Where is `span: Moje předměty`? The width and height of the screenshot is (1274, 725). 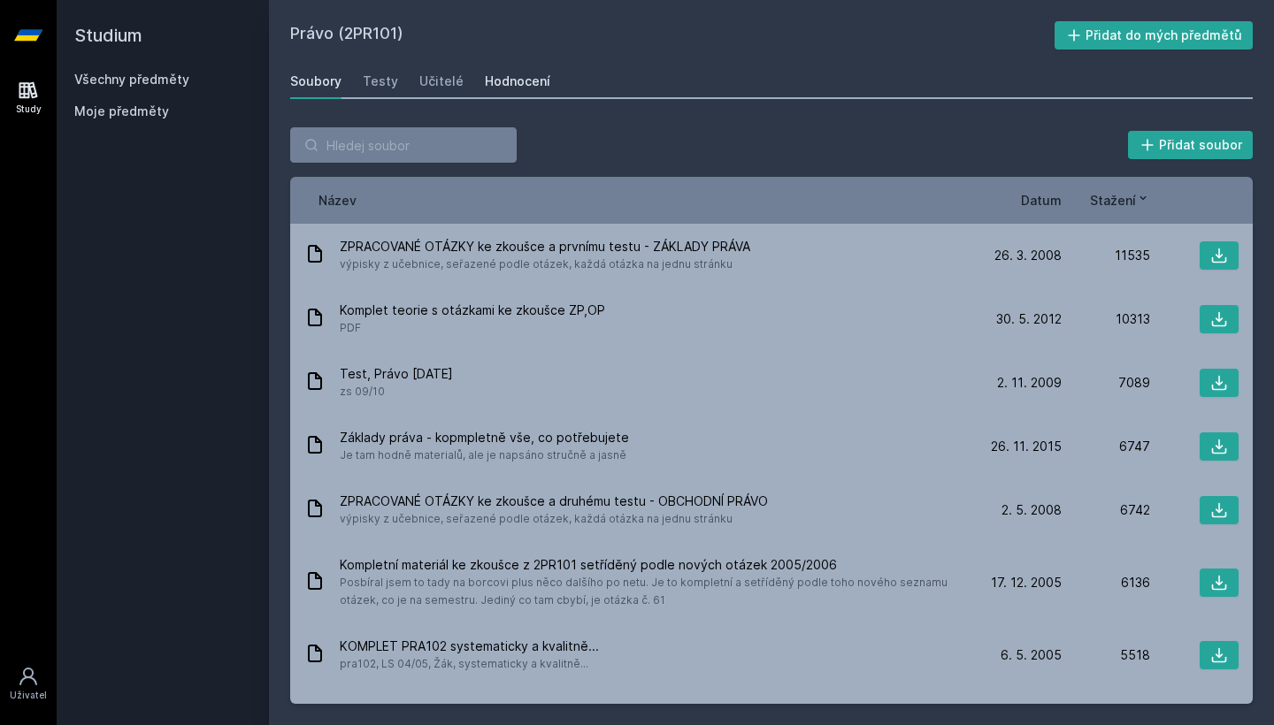
span: Moje předměty is located at coordinates (121, 111).